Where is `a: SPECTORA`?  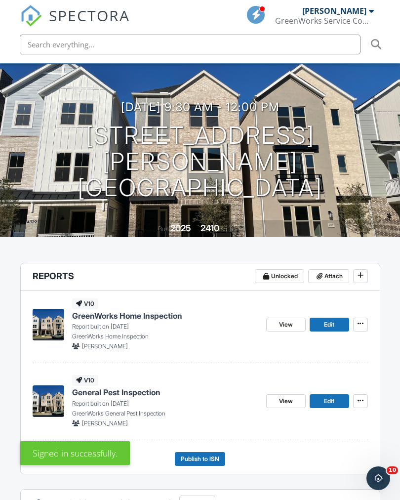
a: SPECTORA is located at coordinates (75, 24).